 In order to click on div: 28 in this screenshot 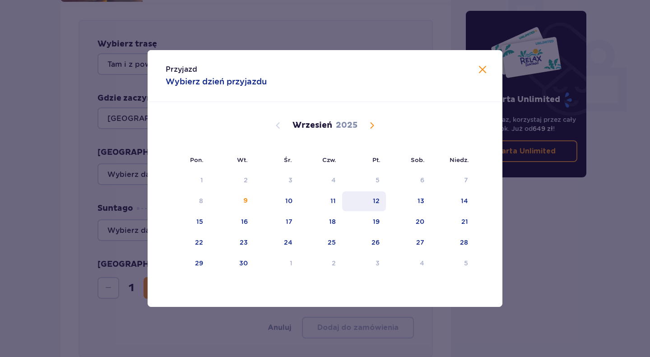, I will do `click(464, 242)`.